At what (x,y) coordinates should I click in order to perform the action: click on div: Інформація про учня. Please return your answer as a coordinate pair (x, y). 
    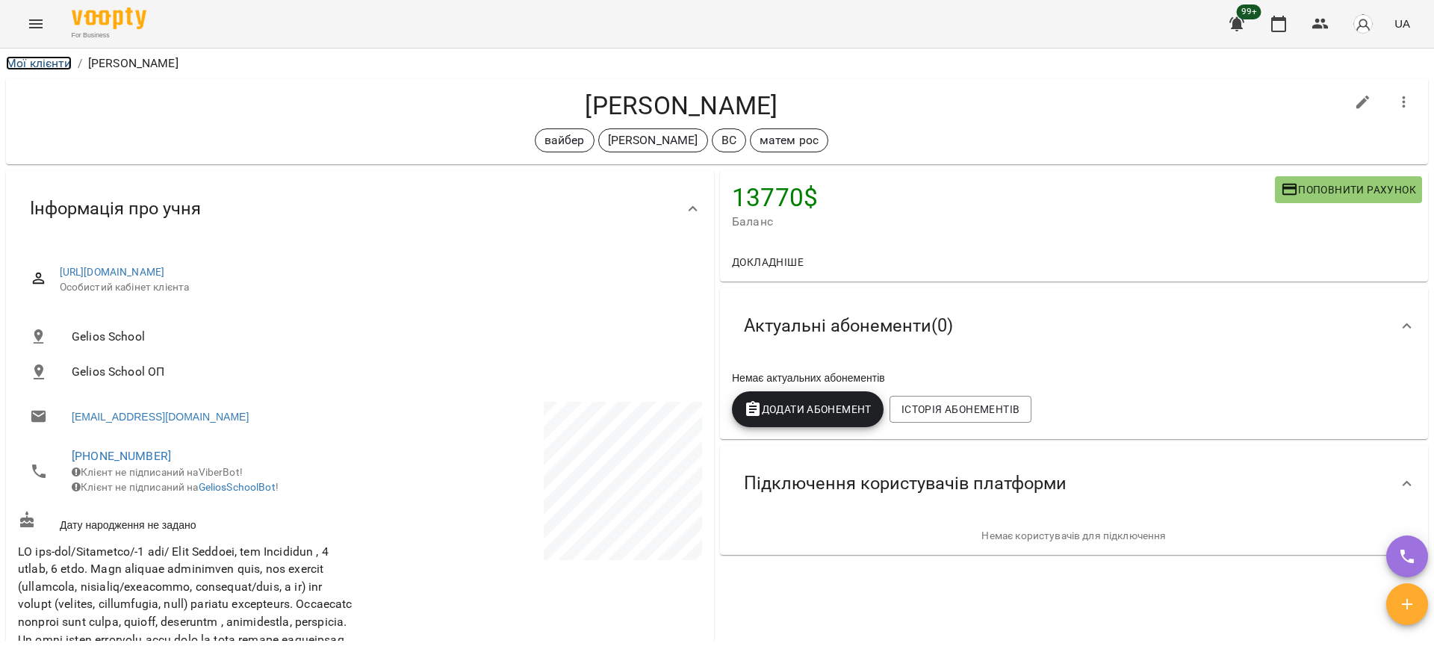
    Looking at the image, I should click on (360, 208).